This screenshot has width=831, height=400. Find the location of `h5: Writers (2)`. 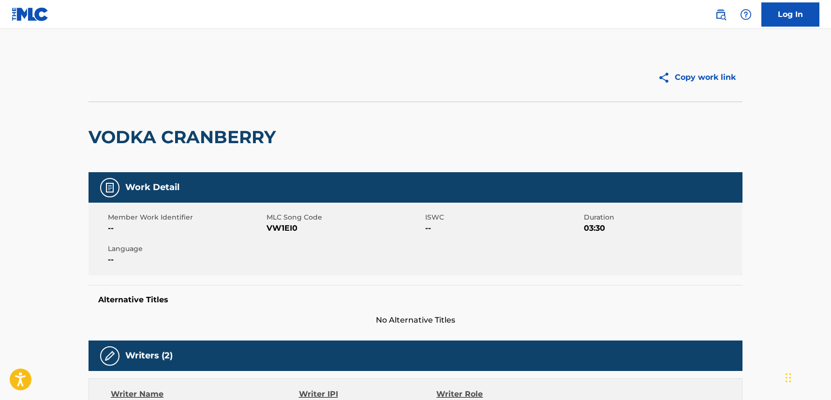

h5: Writers (2) is located at coordinates (149, 356).